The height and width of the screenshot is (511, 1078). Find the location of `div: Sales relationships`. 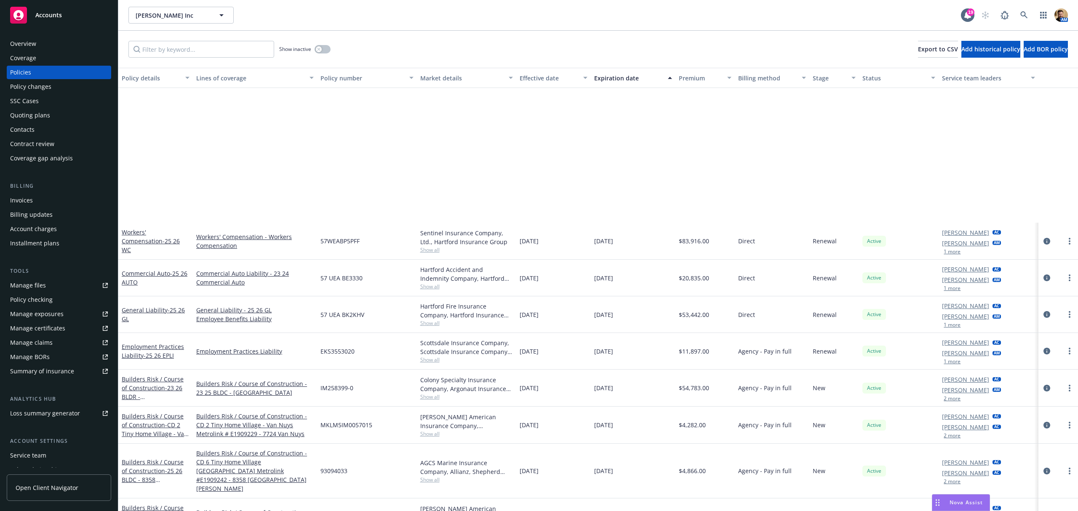

div: Sales relationships is located at coordinates (37, 470).